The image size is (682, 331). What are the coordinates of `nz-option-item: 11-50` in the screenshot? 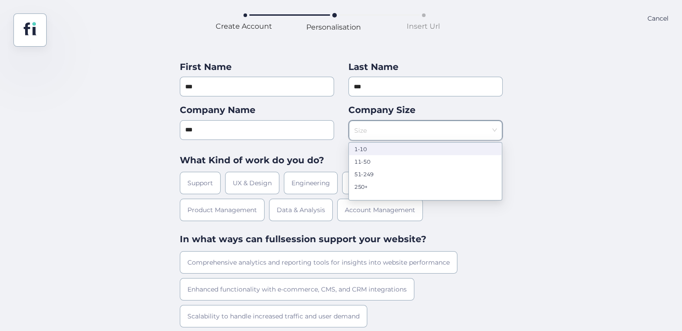 It's located at (425, 161).